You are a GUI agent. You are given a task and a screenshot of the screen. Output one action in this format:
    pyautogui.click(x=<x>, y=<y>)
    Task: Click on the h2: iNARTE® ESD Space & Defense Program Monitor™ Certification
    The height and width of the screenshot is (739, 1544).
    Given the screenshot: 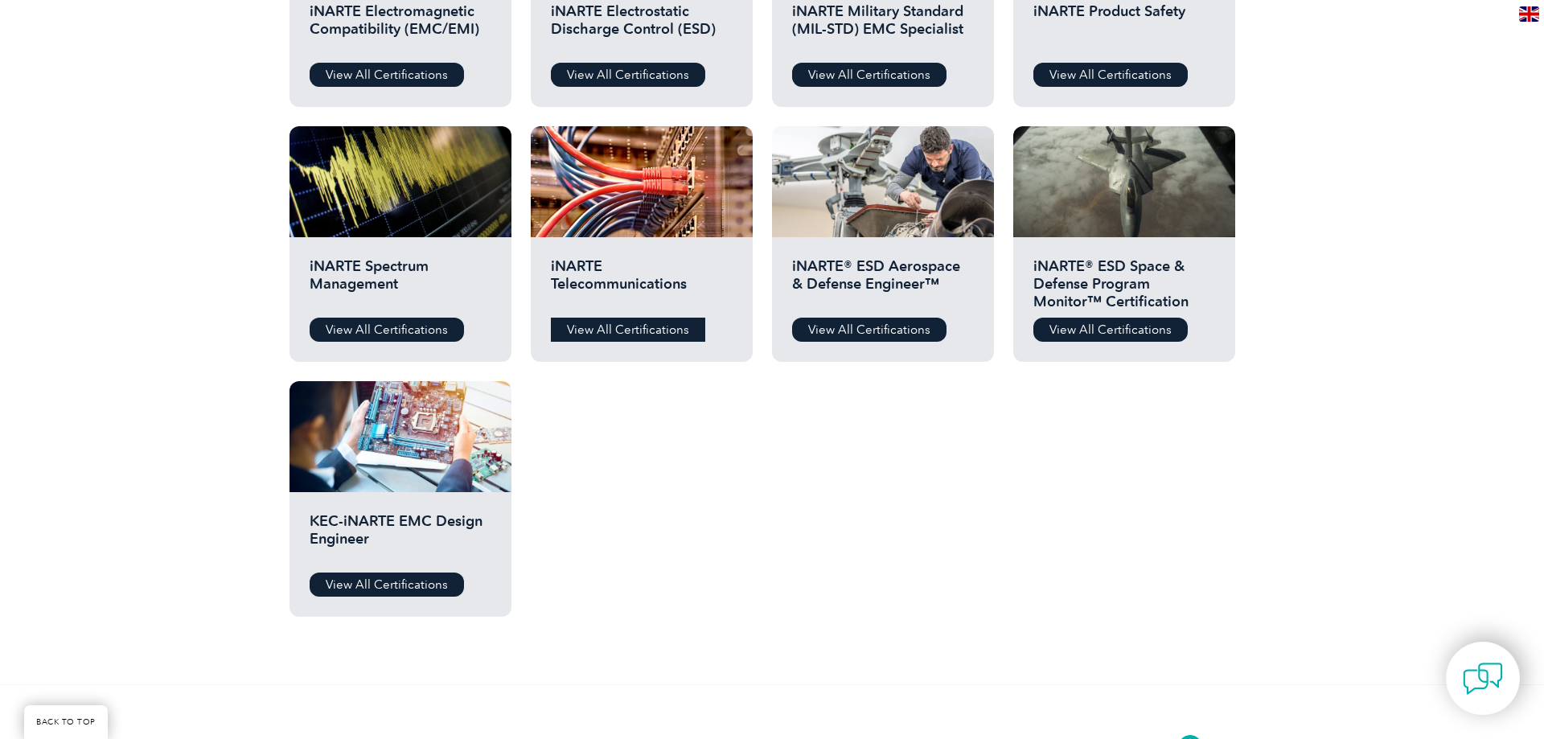 What is the action you would take?
    pyautogui.click(x=1124, y=281)
    